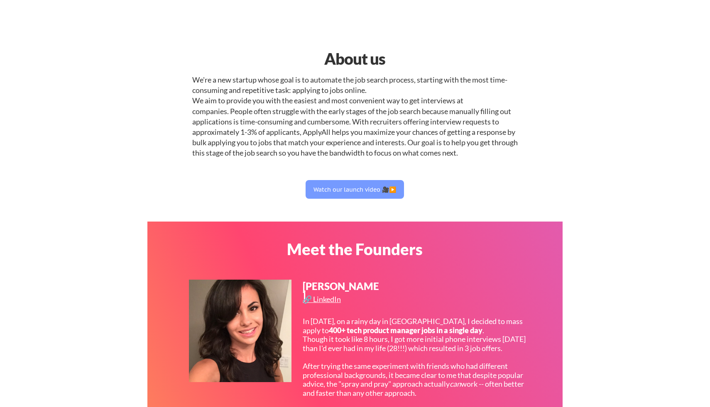  Describe the element at coordinates (455, 384) in the screenshot. I see `em: can` at that location.